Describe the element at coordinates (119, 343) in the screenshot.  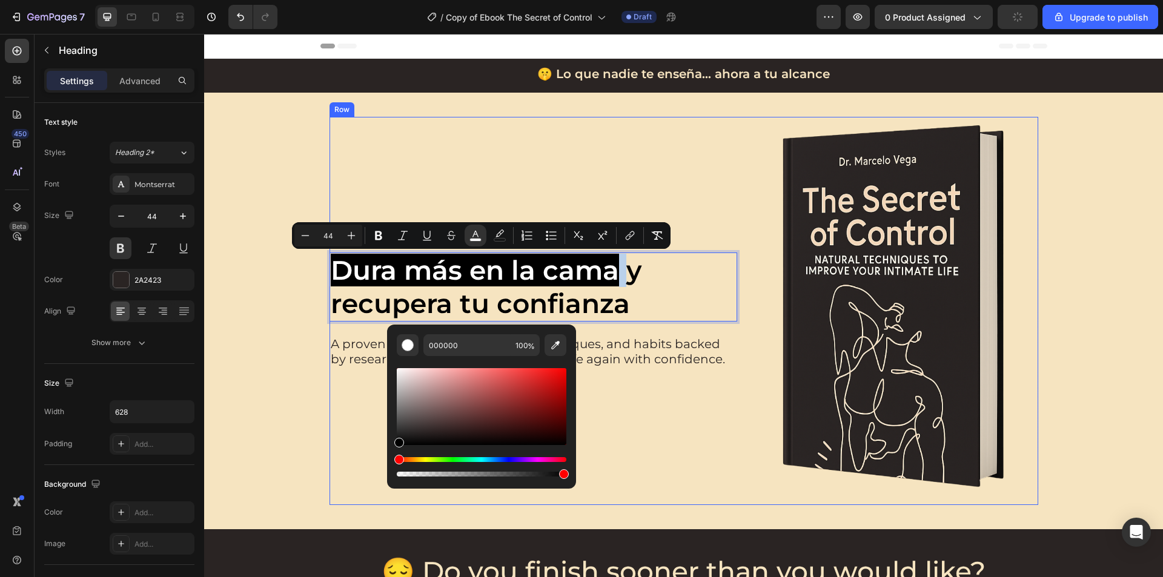
I see `div: Show more` at that location.